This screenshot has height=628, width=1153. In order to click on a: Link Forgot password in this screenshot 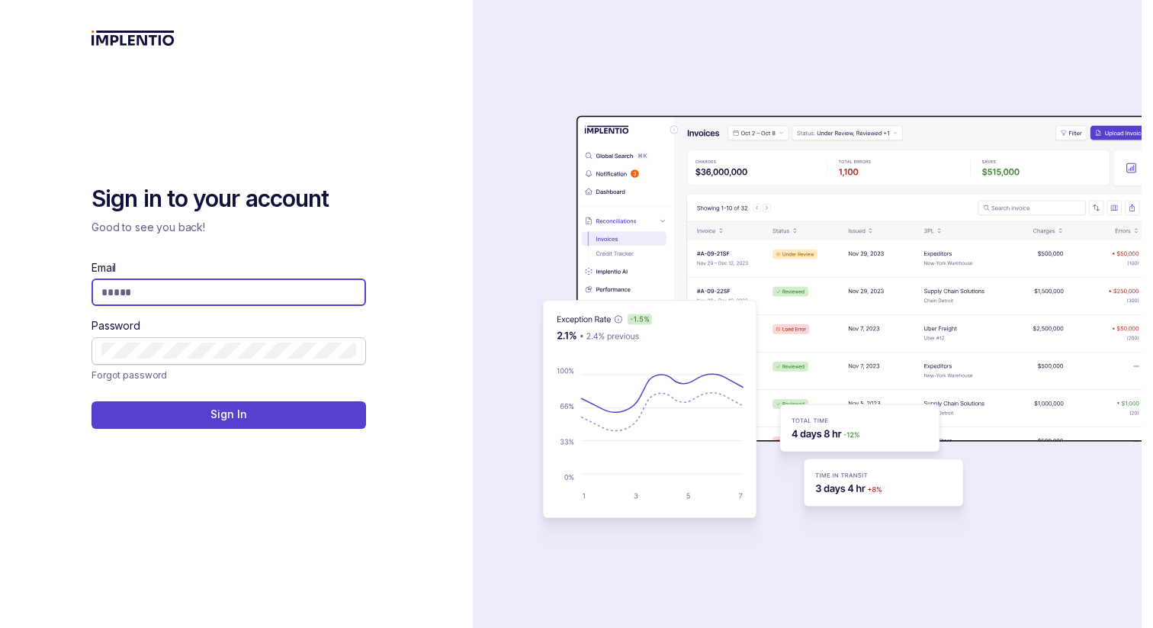, I will do `click(129, 375)`.